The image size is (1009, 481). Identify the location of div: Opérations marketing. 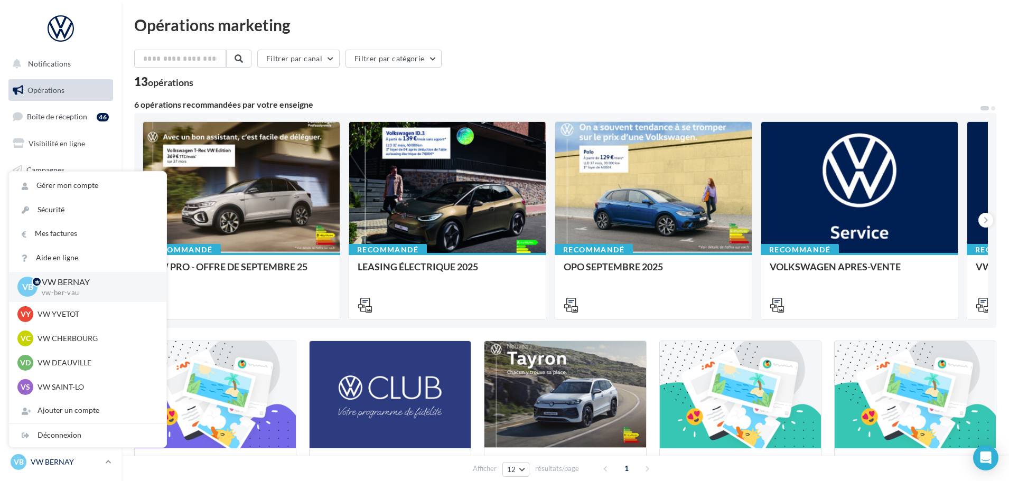
(565, 25).